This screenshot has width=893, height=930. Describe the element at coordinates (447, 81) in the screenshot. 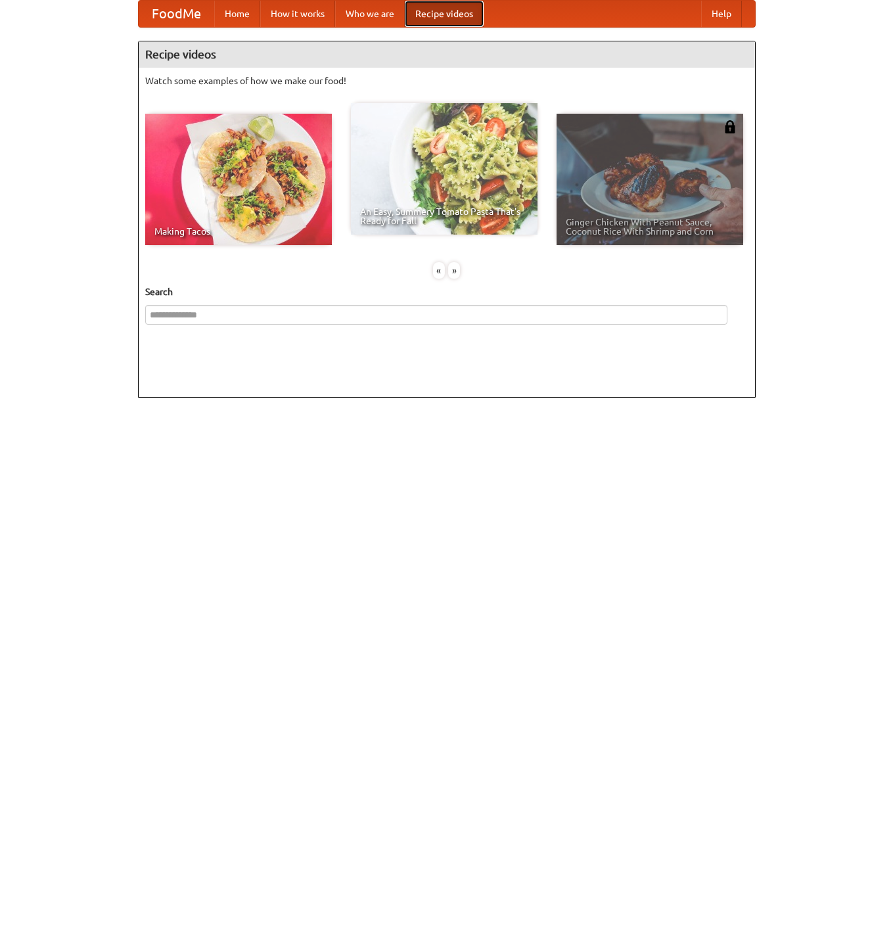

I see `p: Watch some examples of how we make our food!` at that location.